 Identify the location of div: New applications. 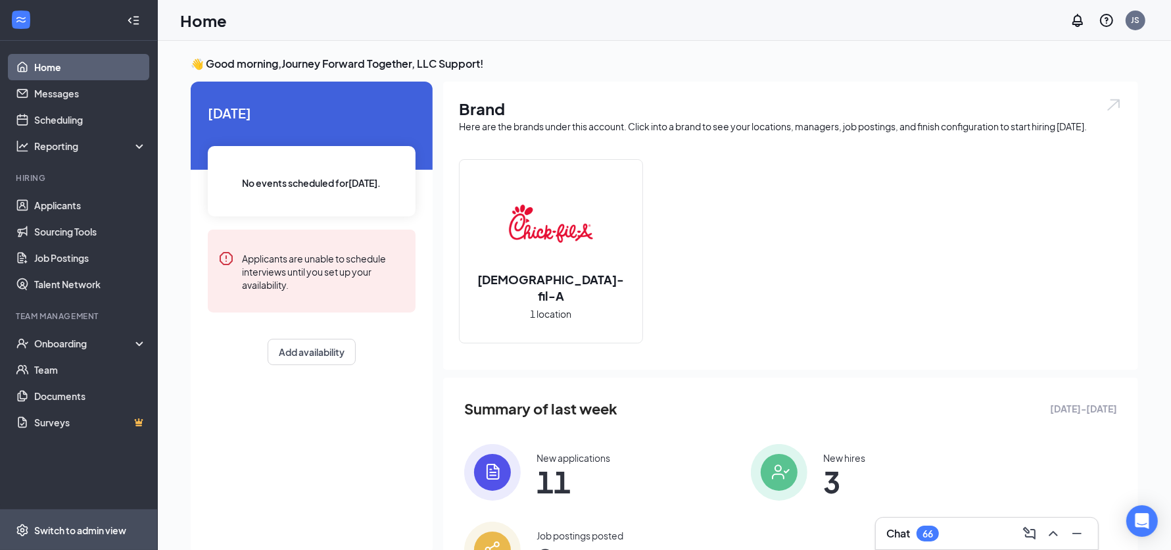
(573, 458).